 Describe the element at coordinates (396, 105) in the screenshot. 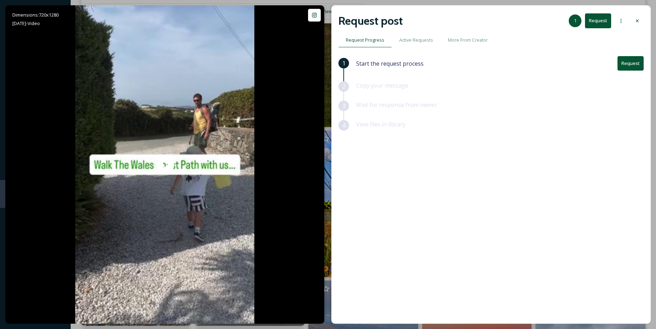

I see `span: Wait for response from owner` at that location.